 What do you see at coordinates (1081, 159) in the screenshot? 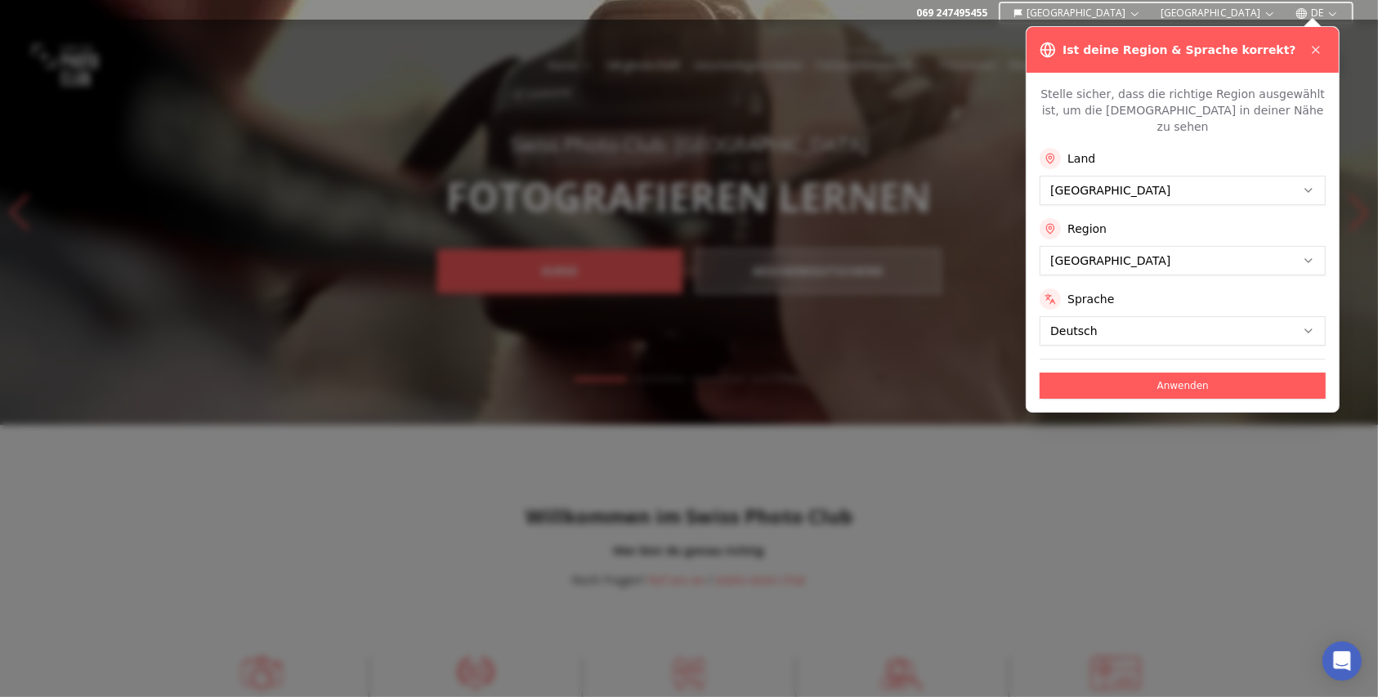
I see `label: Land` at bounding box center [1081, 159].